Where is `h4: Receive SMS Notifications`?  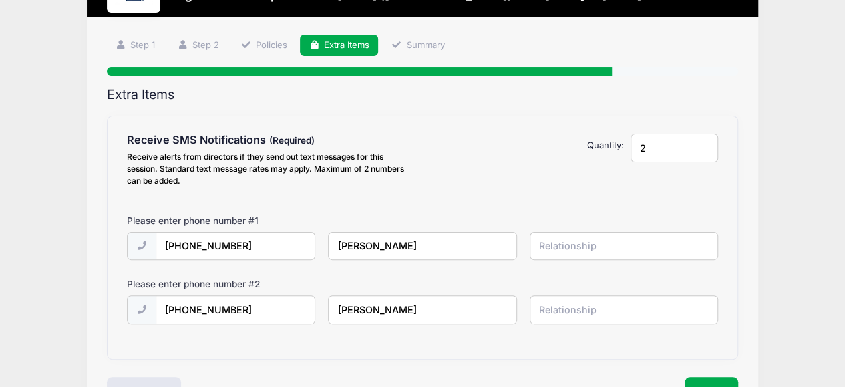
h4: Receive SMS Notifications is located at coordinates (271, 140).